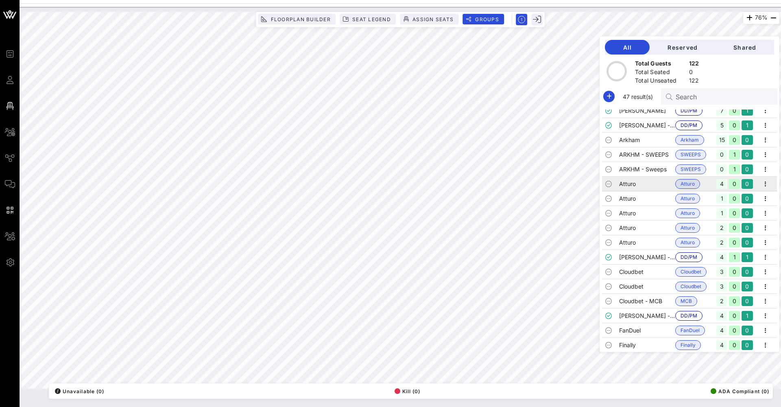 This screenshot has height=407, width=781. I want to click on button: Seat Legend, so click(368, 19).